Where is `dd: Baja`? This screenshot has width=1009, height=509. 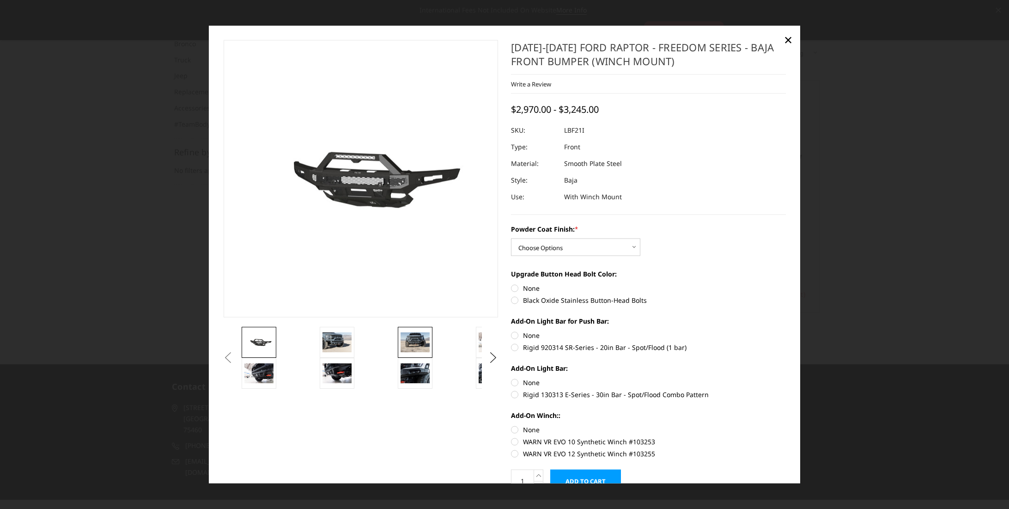 dd: Baja is located at coordinates (571, 180).